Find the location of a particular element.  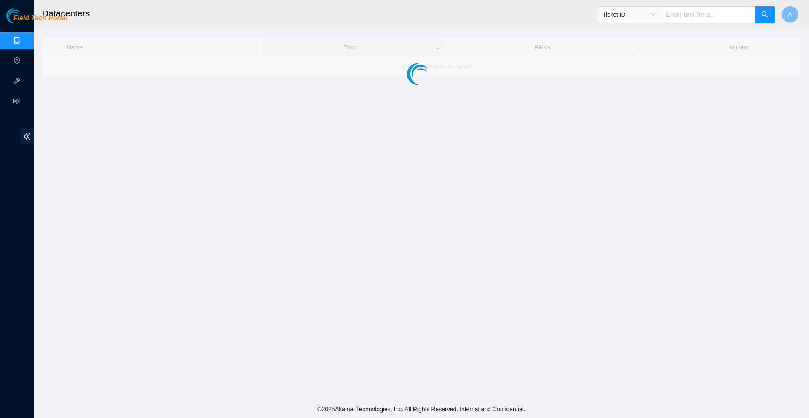

a: Akamai TechnologiesField Tech Portal is located at coordinates (37, 21).